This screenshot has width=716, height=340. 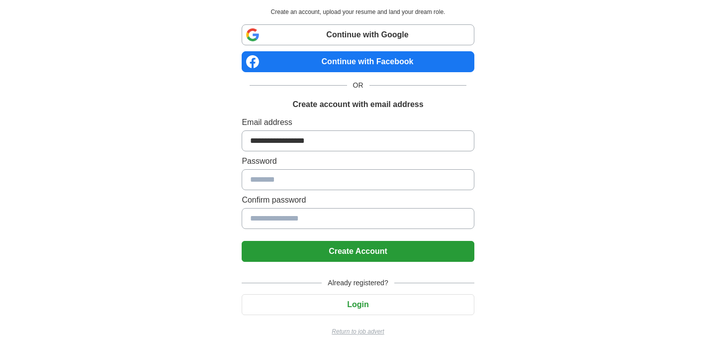 What do you see at coordinates (358, 85) in the screenshot?
I see `span: OR` at bounding box center [358, 85].